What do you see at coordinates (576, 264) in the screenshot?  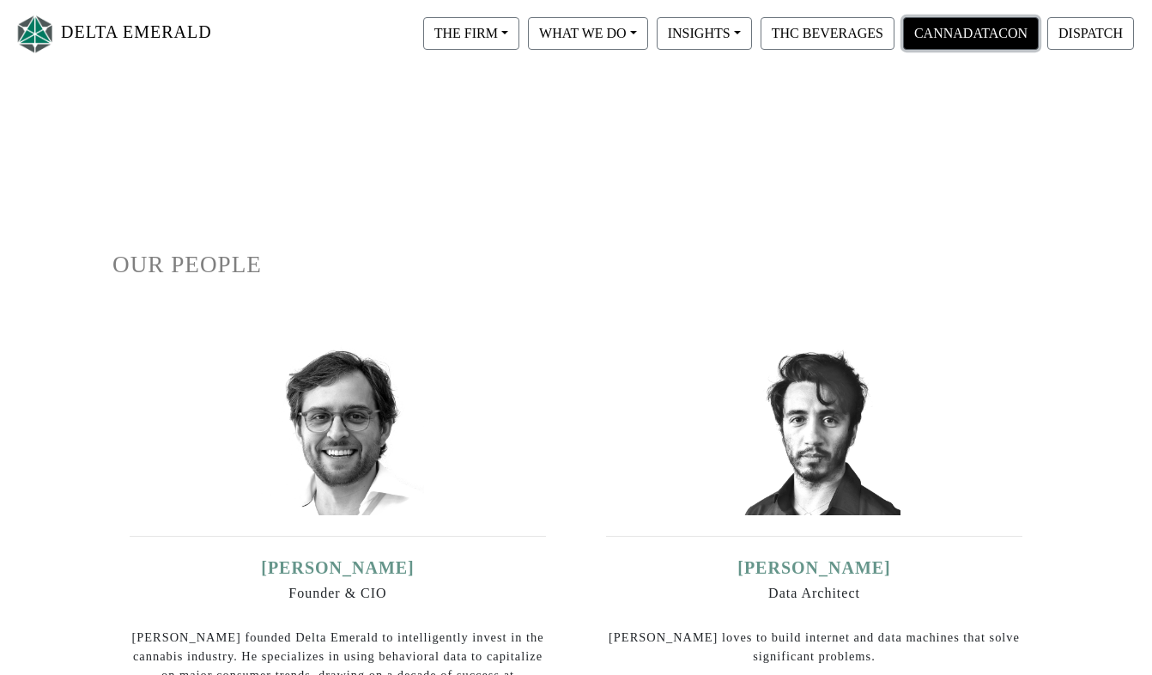 I see `h1: OUR PEOPLE` at bounding box center [576, 264].